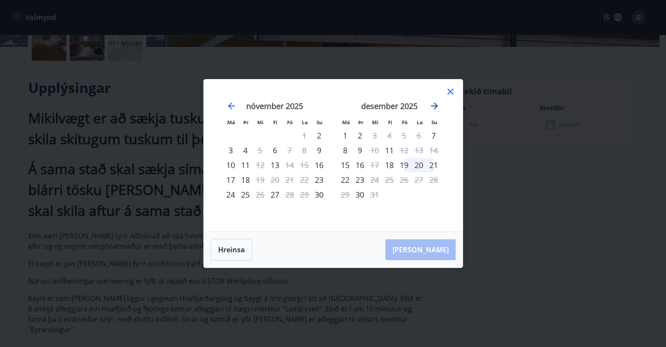  Describe the element at coordinates (245, 194) in the screenshot. I see `div: 25` at that location.